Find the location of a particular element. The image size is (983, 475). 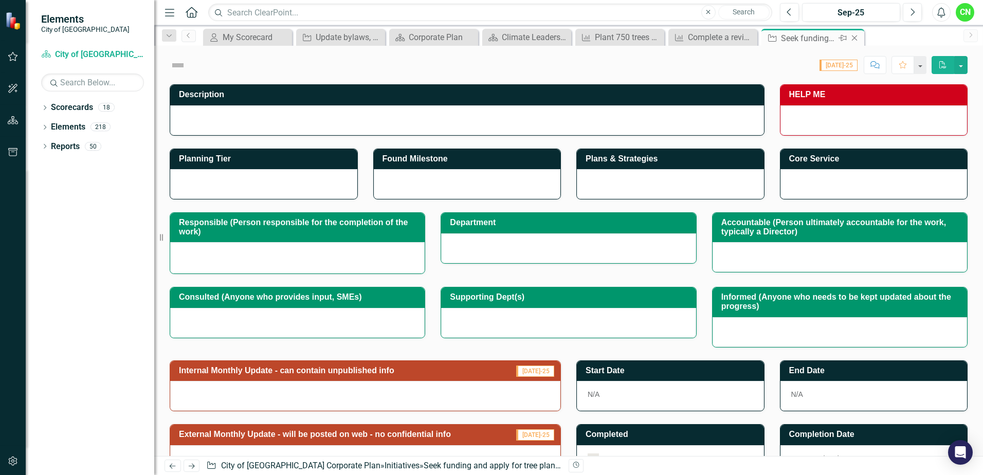

h3: Internal Monthly Update - can contain unpublished info is located at coordinates (338, 371).